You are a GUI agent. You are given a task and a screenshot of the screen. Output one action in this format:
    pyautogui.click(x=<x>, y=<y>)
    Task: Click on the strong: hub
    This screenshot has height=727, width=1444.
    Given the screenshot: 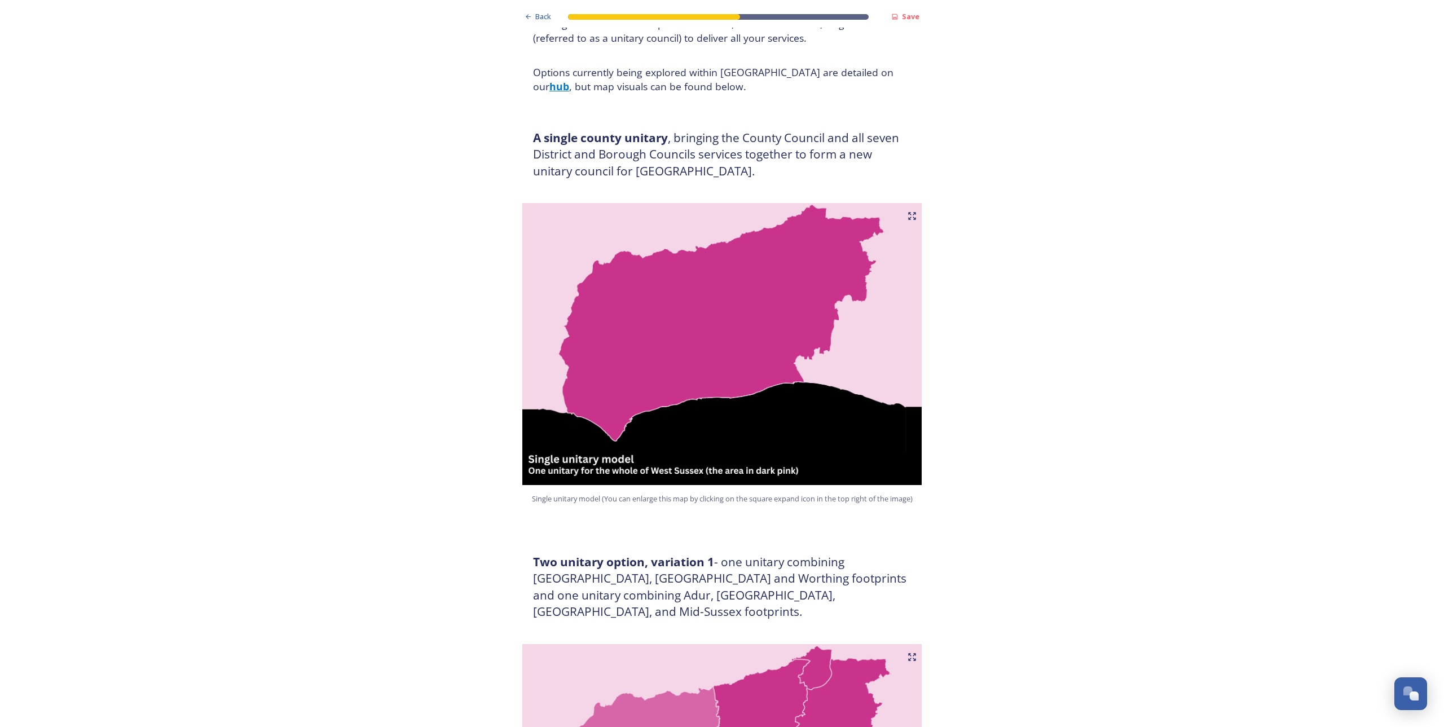 What is the action you would take?
    pyautogui.click(x=559, y=86)
    